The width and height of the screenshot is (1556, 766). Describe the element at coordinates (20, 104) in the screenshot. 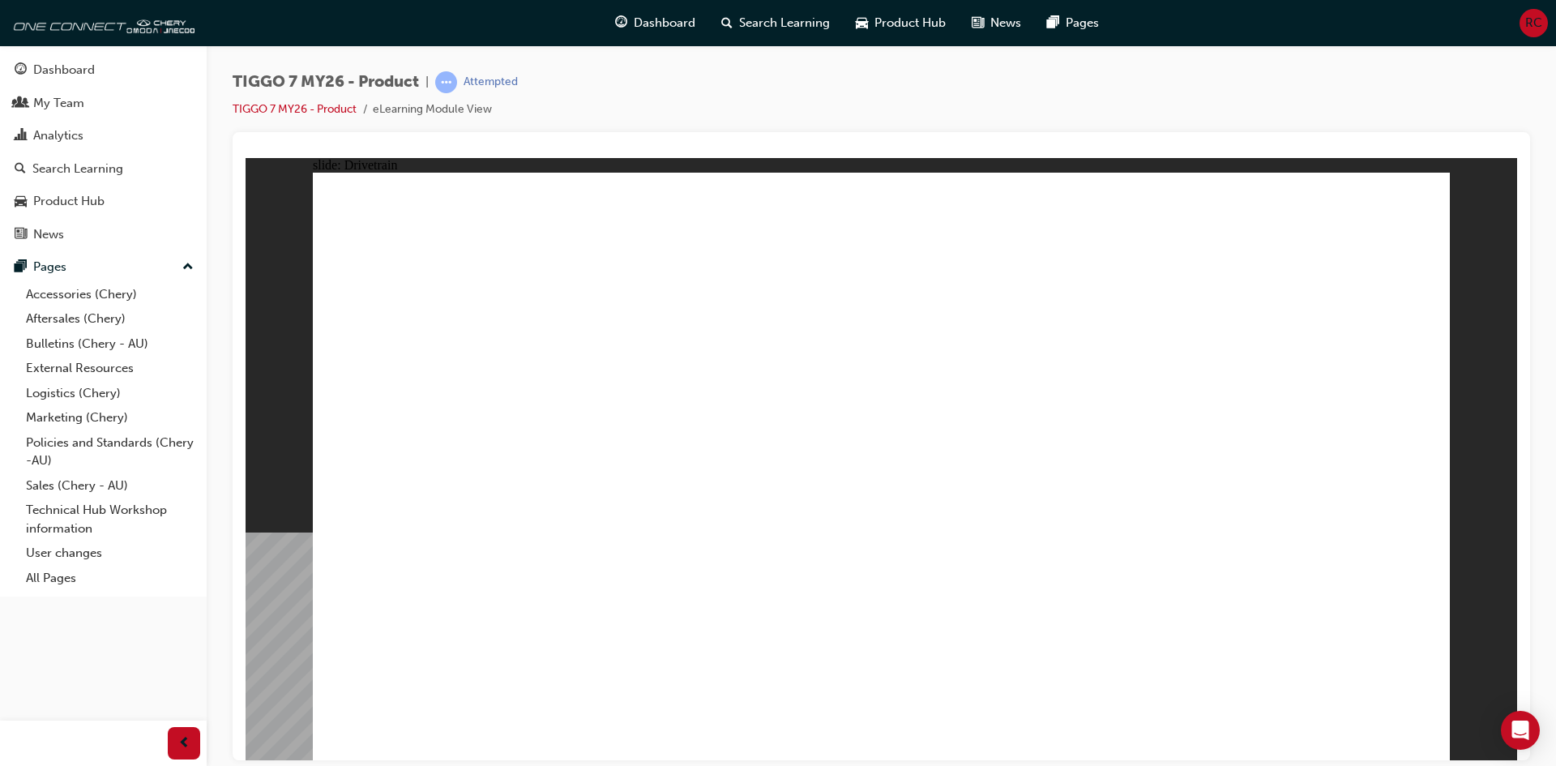

I see `span: people-icon` at that location.